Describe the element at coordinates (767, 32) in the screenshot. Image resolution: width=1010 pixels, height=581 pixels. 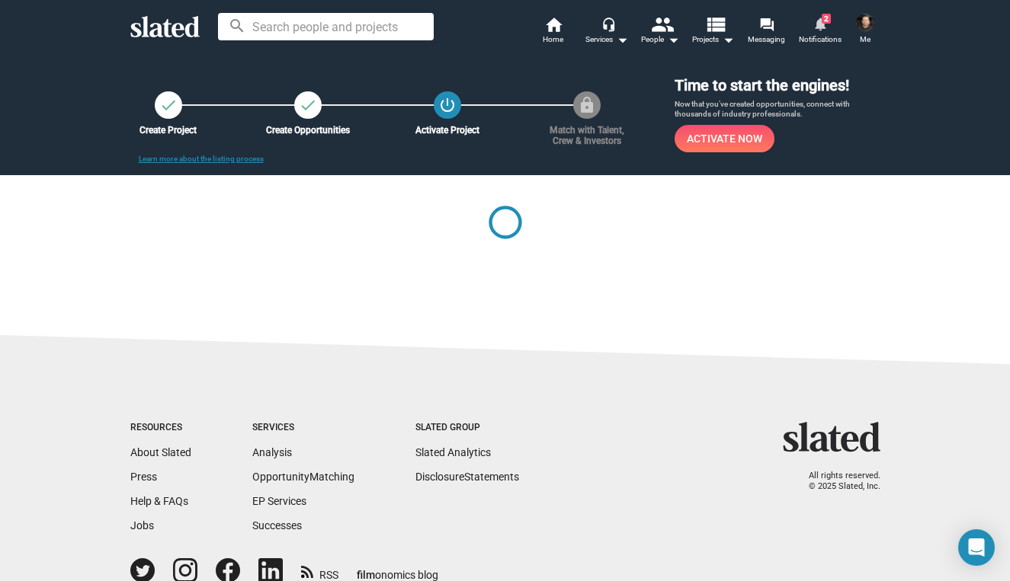
I see `a: Messaging` at that location.